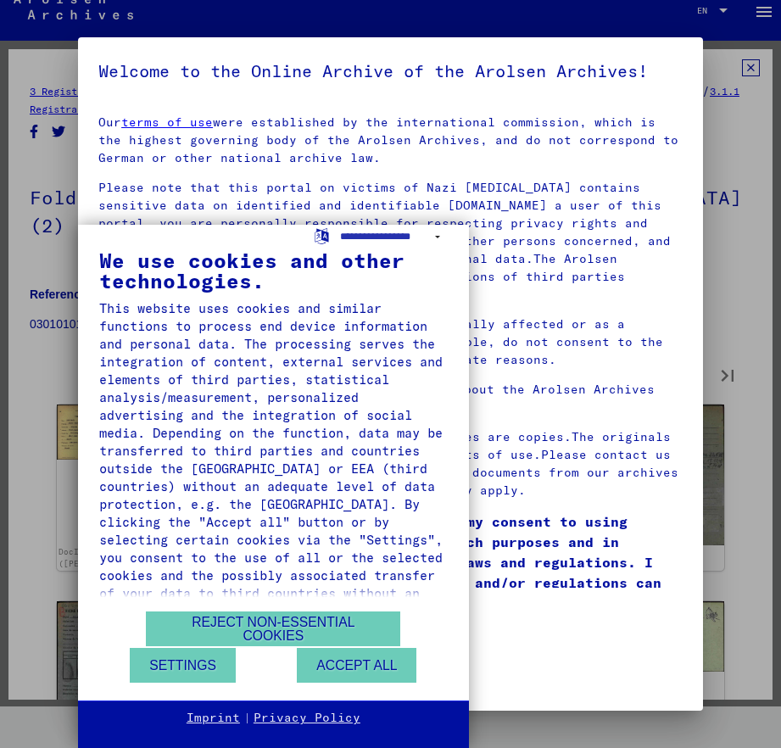 The width and height of the screenshot is (781, 748). I want to click on button: Settings, so click(182, 665).